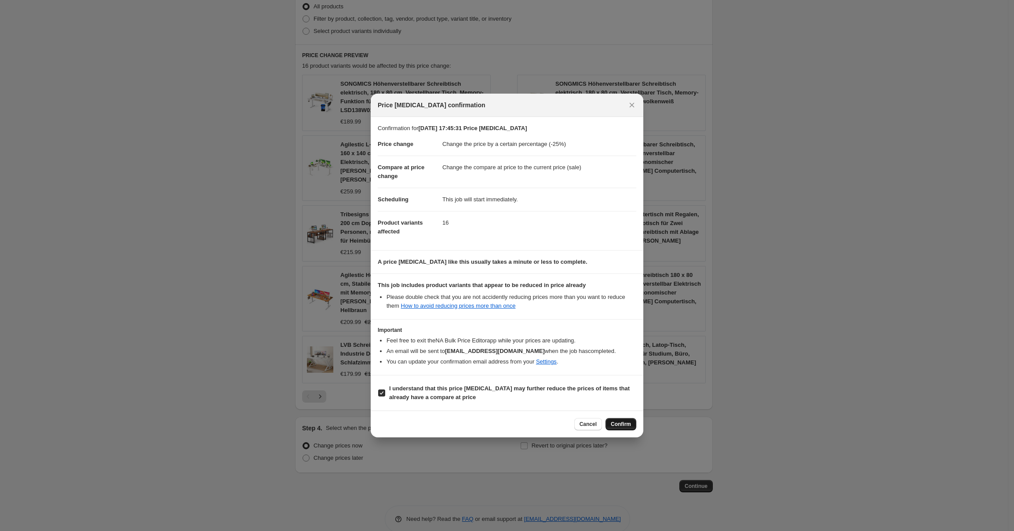 The height and width of the screenshot is (531, 1014). What do you see at coordinates (539, 167) in the screenshot?
I see `dd: Change the compare at price to the current price (sale)` at bounding box center [539, 167].